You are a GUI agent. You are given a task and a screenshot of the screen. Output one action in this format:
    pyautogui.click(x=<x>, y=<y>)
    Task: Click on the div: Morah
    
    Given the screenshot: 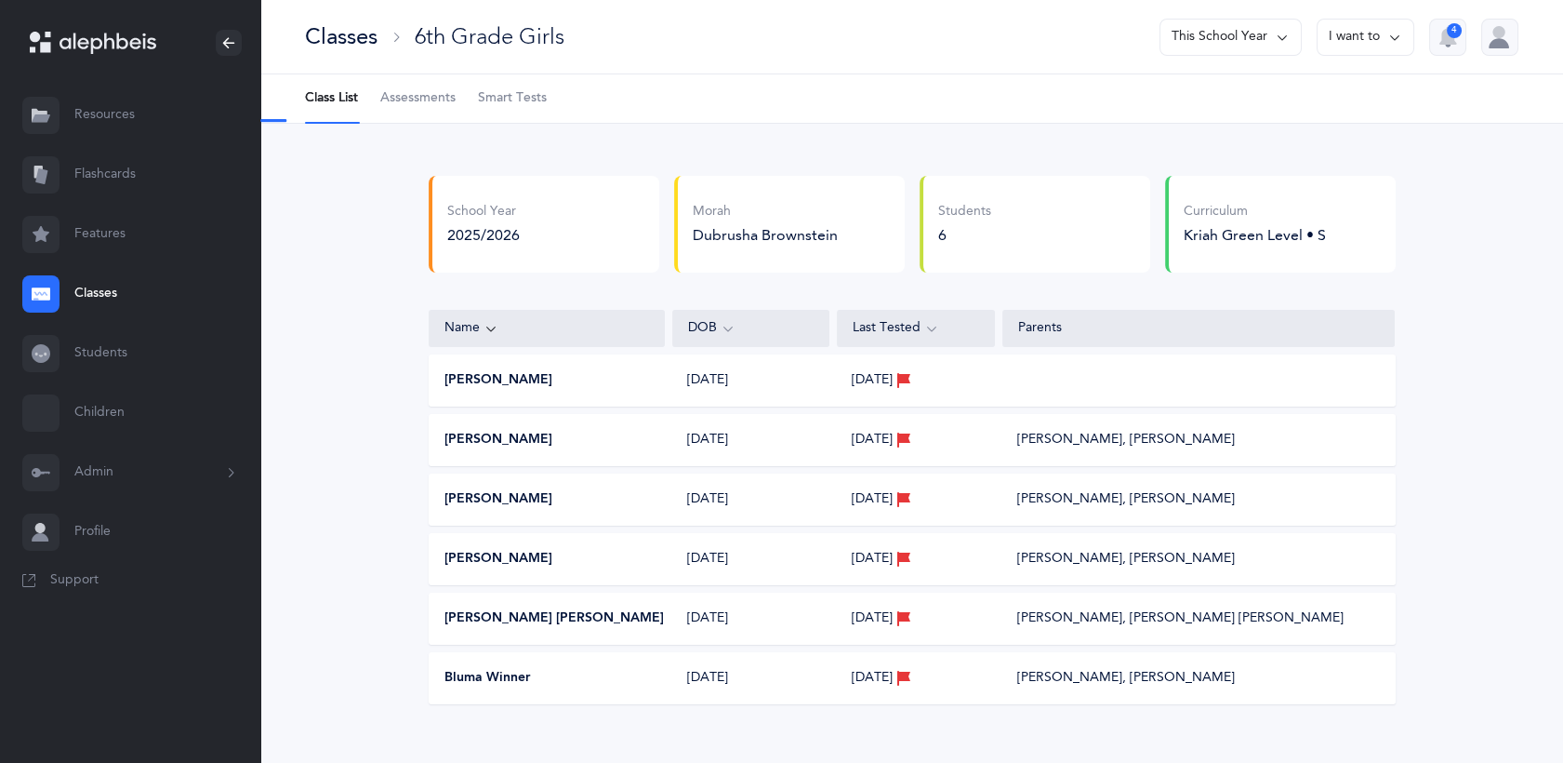 What is the action you would take?
    pyautogui.click(x=791, y=212)
    